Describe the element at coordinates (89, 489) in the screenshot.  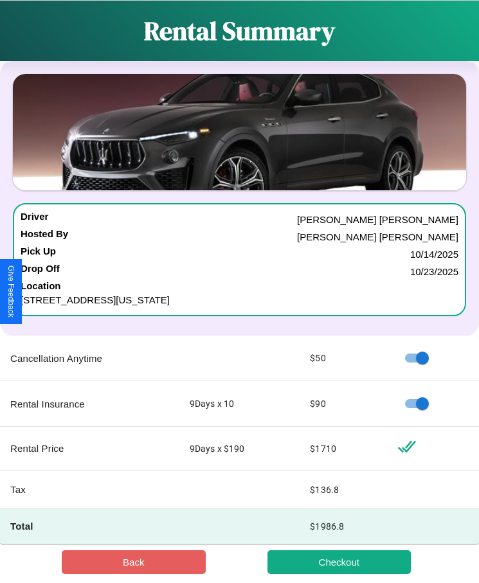
I see `p: Tax` at that location.